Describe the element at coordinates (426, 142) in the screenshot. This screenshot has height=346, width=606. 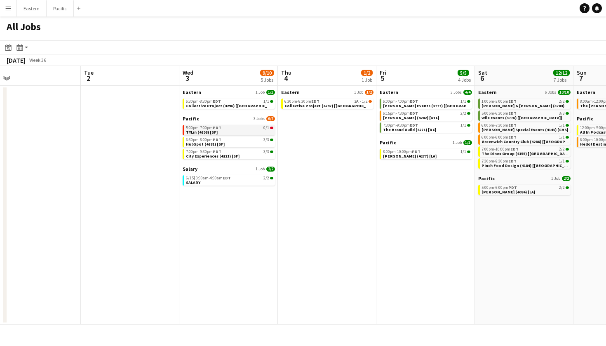
I see `a: Pacific1 Job1/1` at that location.